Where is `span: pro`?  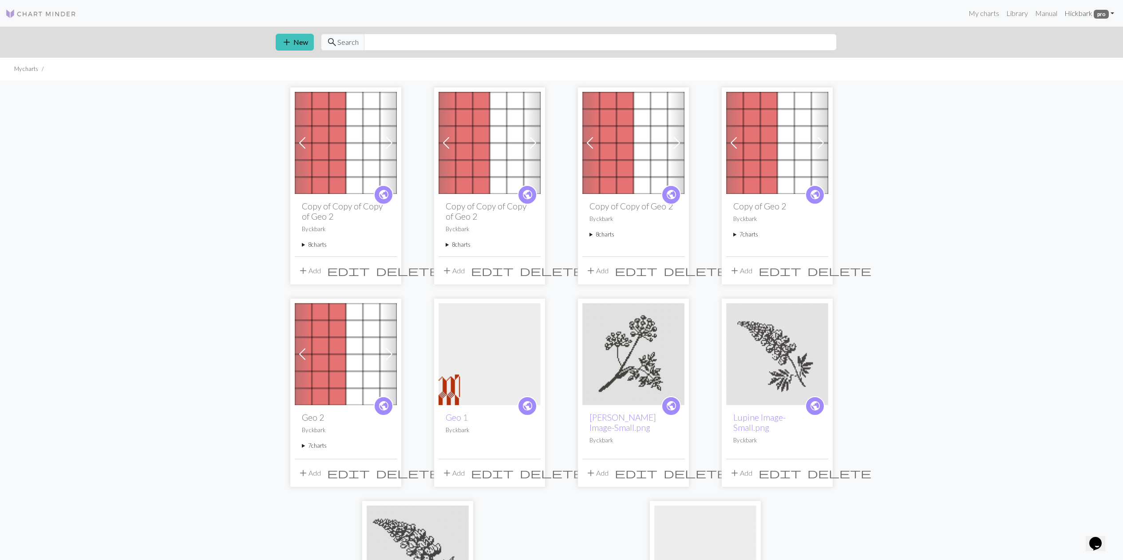 span: pro is located at coordinates (1101, 14).